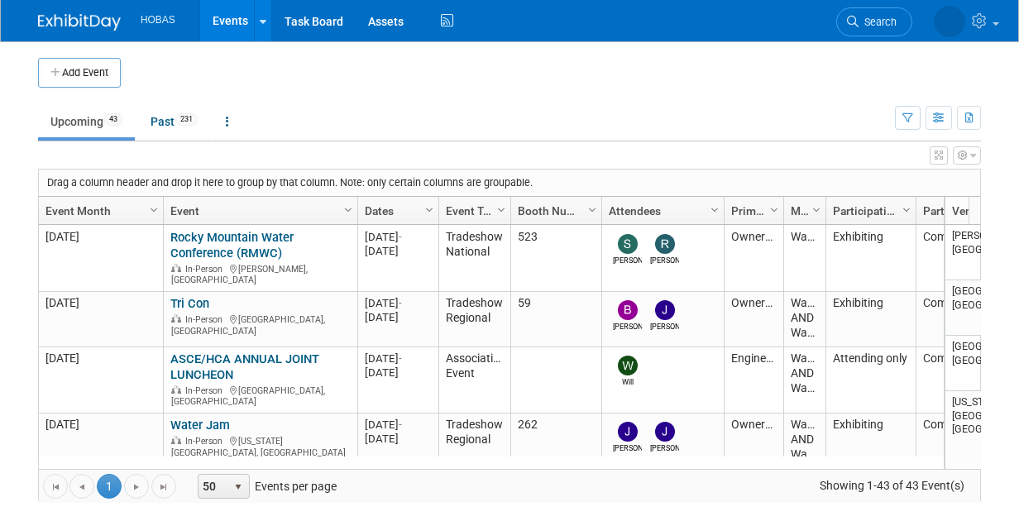 This screenshot has width=1019, height=521. I want to click on div: Rene Garcia, so click(664, 260).